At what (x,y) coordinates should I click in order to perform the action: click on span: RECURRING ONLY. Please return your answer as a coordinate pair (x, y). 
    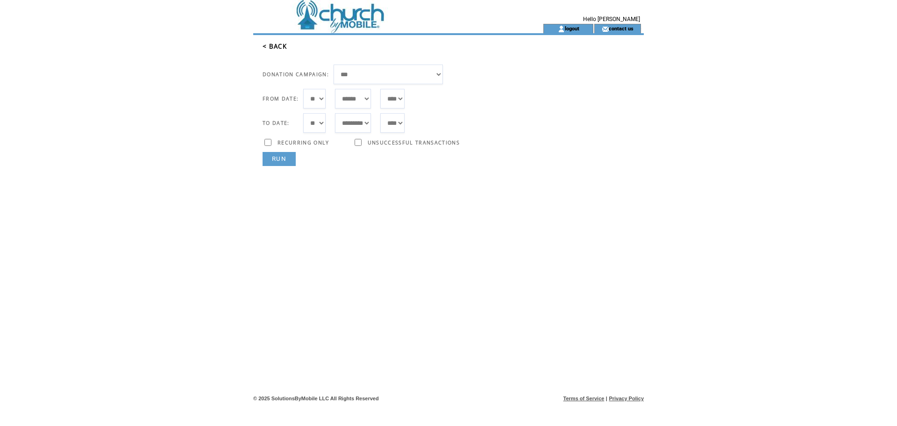
    Looking at the image, I should click on (303, 142).